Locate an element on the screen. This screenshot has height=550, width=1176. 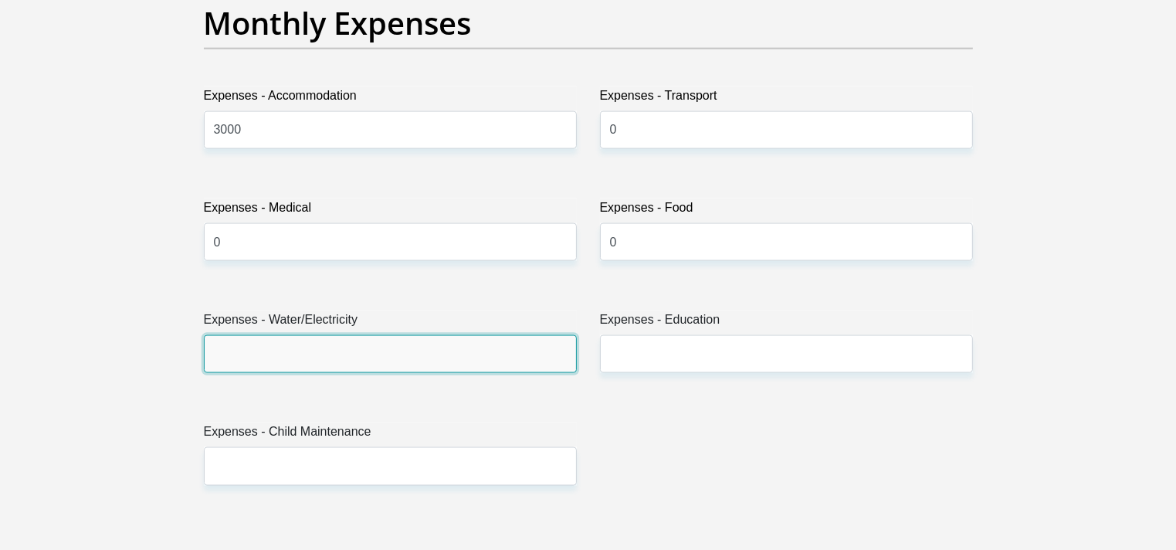
label: Expenses - Medical is located at coordinates (390, 211).